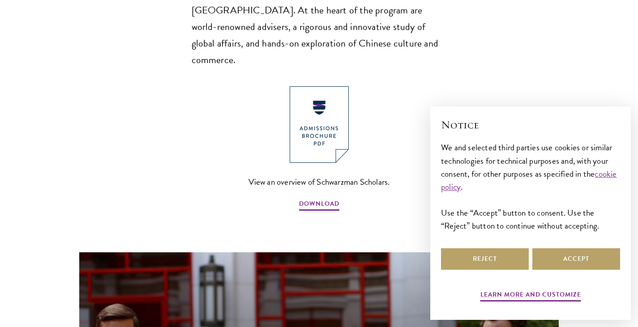 Image resolution: width=638 pixels, height=327 pixels. What do you see at coordinates (319, 149) in the screenshot?
I see `a: View an overview of Schwarzman Scholars. DOWNLOAD` at bounding box center [319, 149].